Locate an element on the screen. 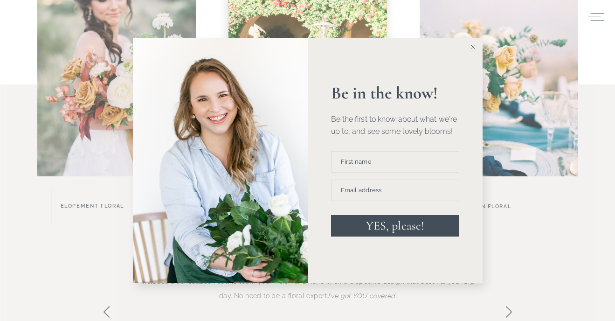  button: YES, please! is located at coordinates (395, 226).